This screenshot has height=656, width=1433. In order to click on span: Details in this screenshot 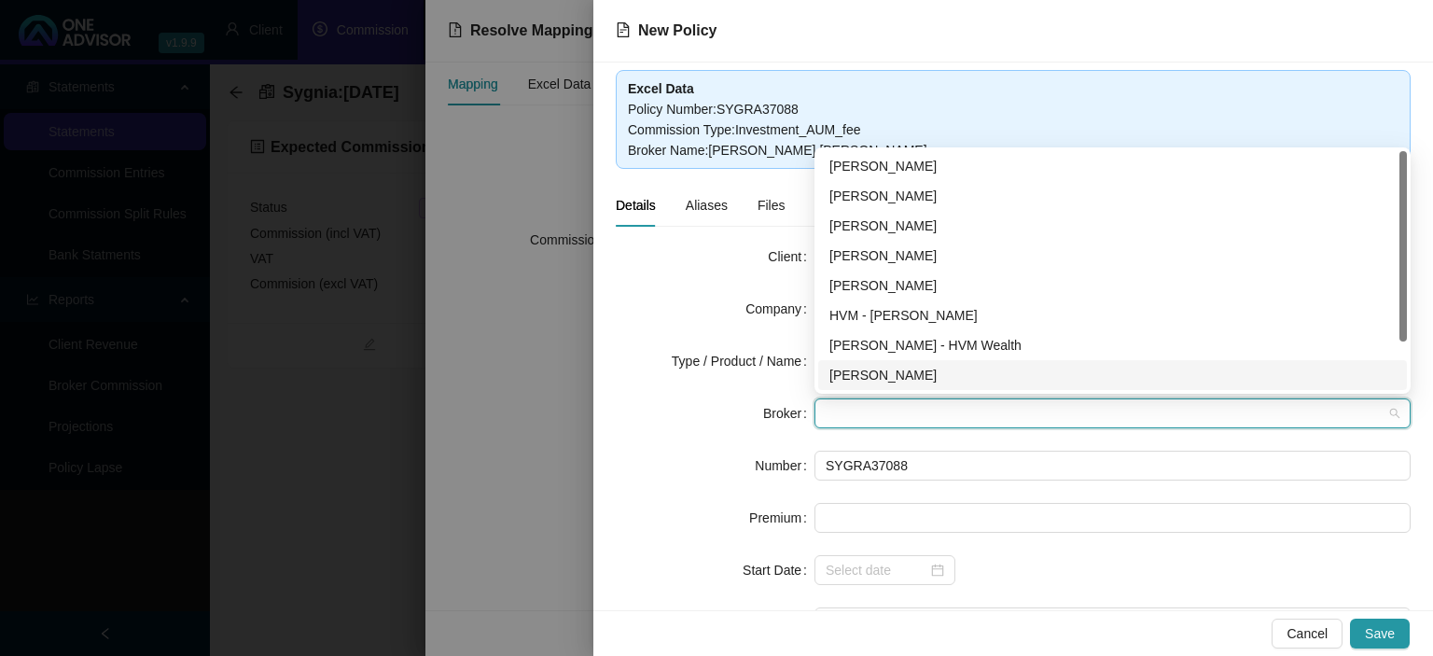, I will do `click(635, 205)`.